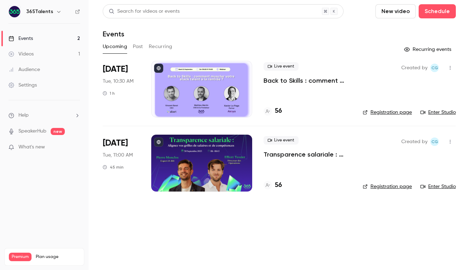  I want to click on span: Tue, 11:00 AM, so click(118, 155).